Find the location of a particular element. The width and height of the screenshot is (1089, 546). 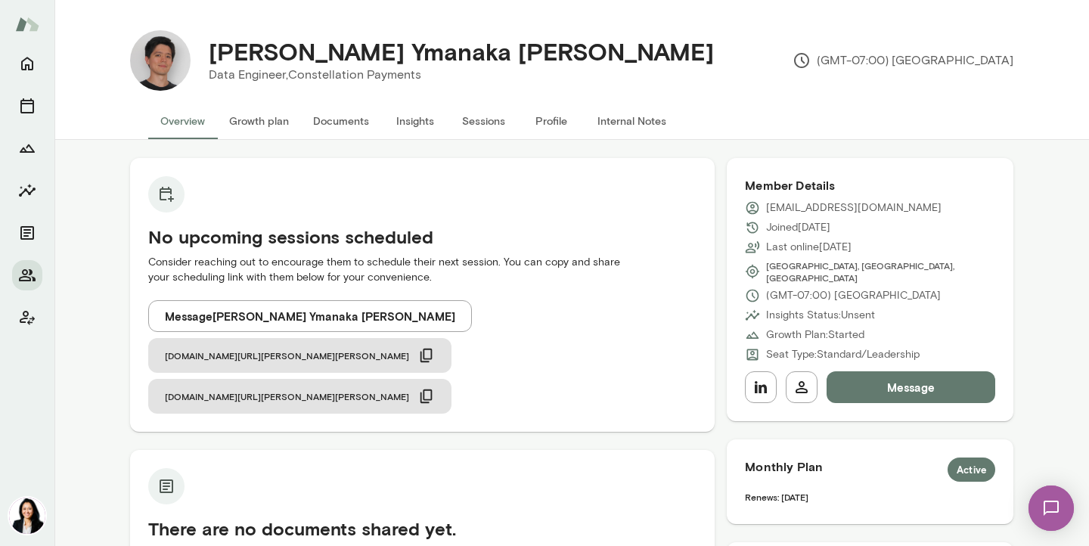

p: Data Engineer, Constellation Payments is located at coordinates (461, 75).